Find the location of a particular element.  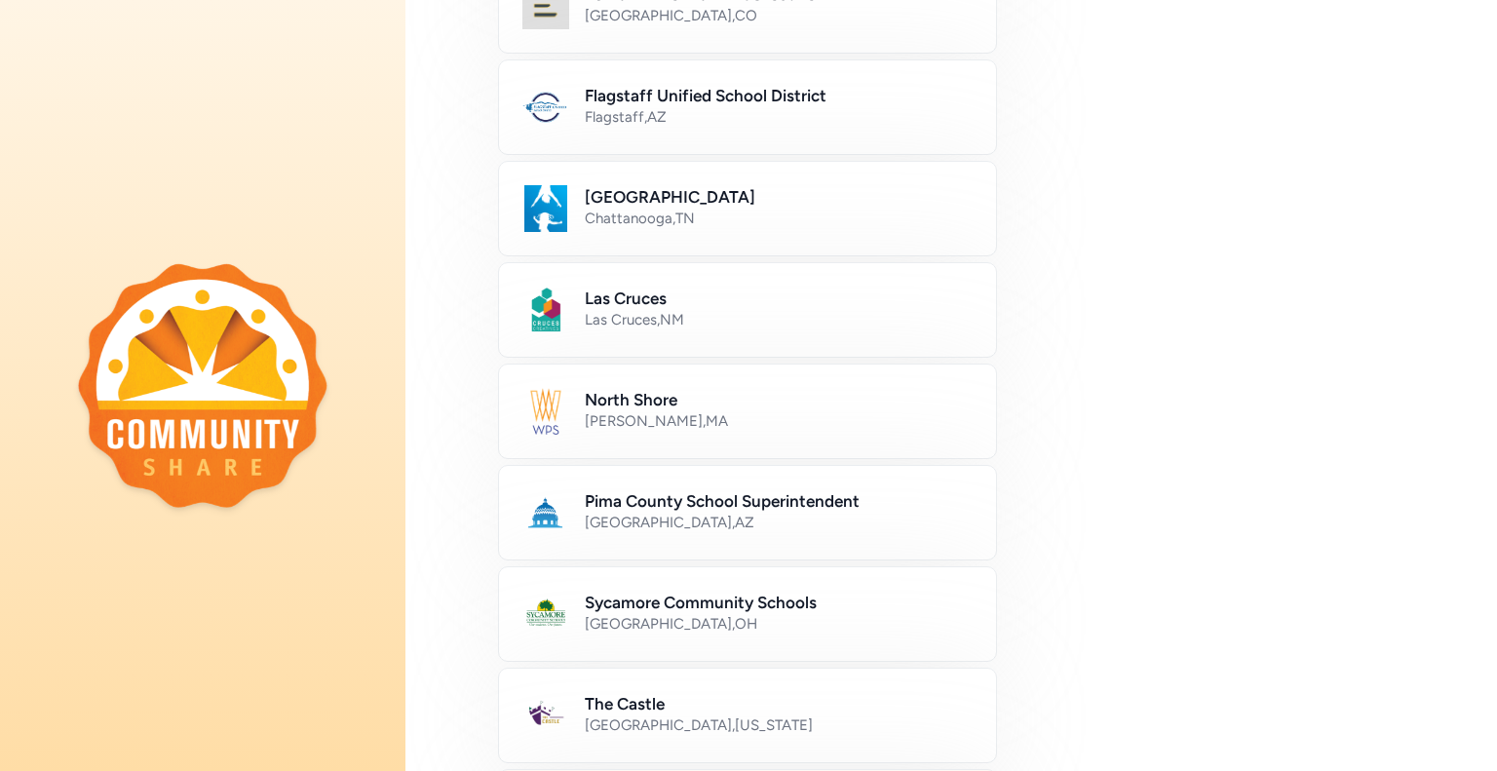

div: Las Cruces , NM is located at coordinates (779, 320).